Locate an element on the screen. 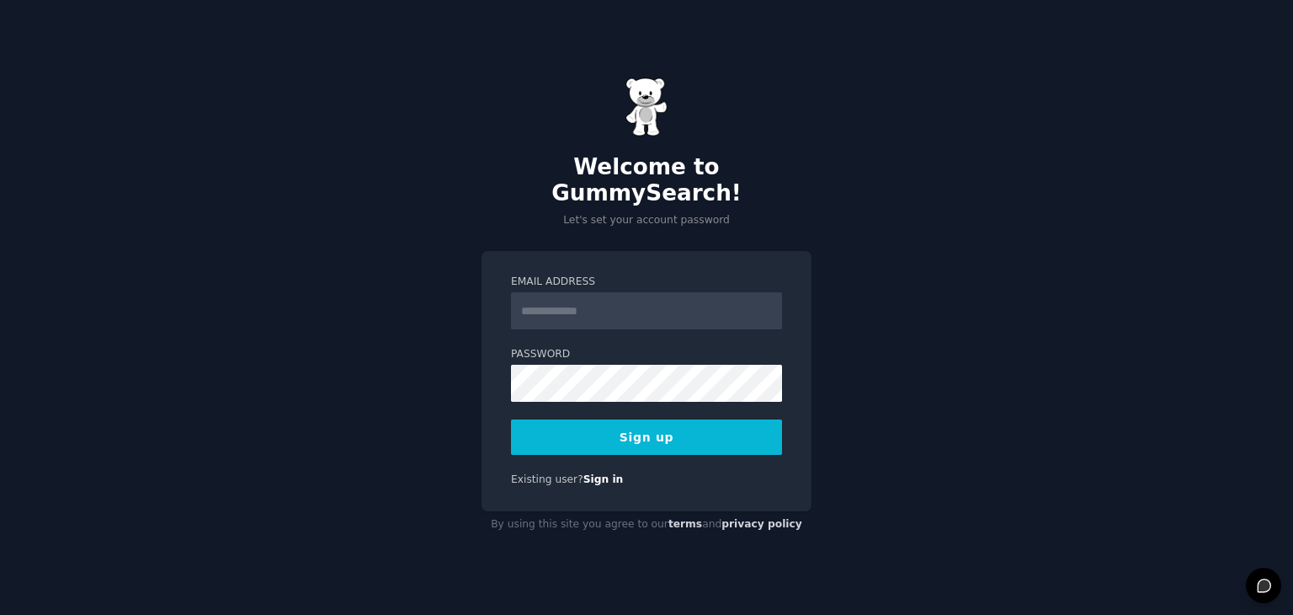 This screenshot has height=615, width=1293. a: terms is located at coordinates (685, 524).